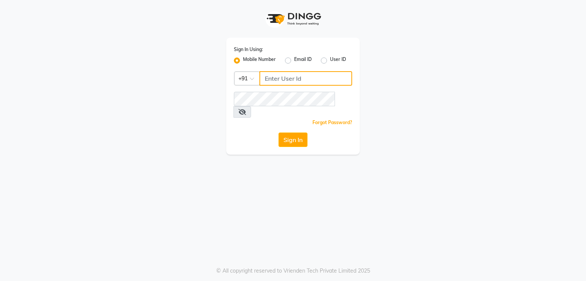 This screenshot has height=281, width=586. I want to click on label: Mobile Number, so click(259, 61).